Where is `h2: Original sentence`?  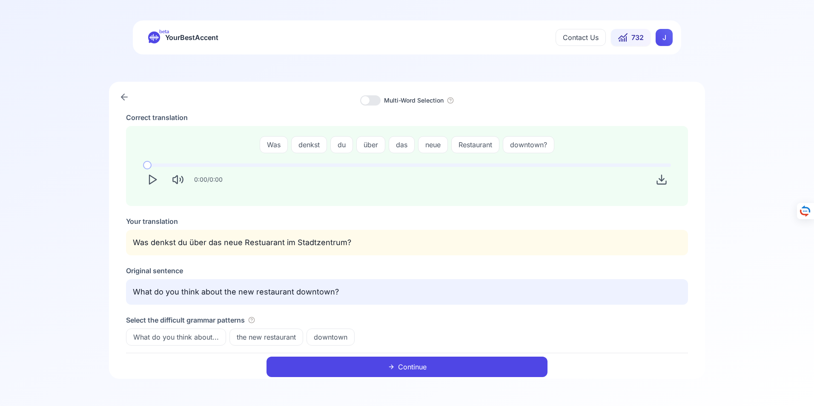
h2: Original sentence is located at coordinates (155, 271).